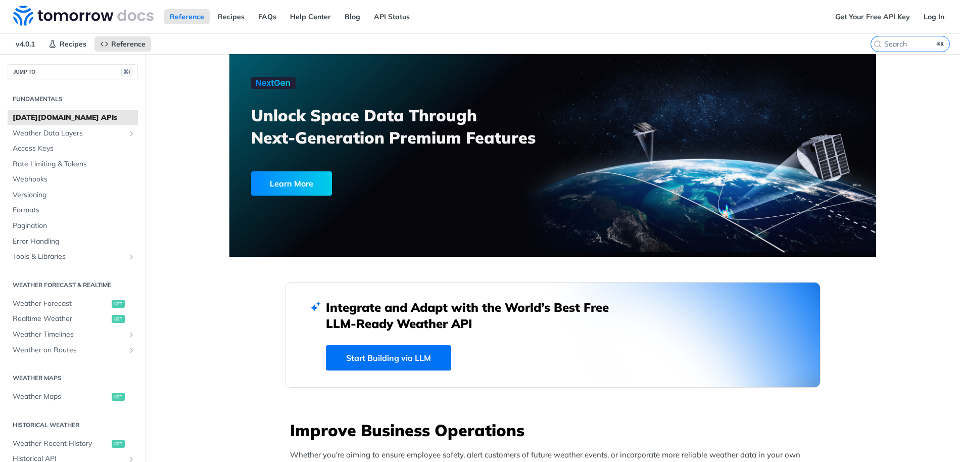 The image size is (960, 462). What do you see at coordinates (73, 285) in the screenshot?
I see `h2: Weather Forecast & realtime` at bounding box center [73, 285].